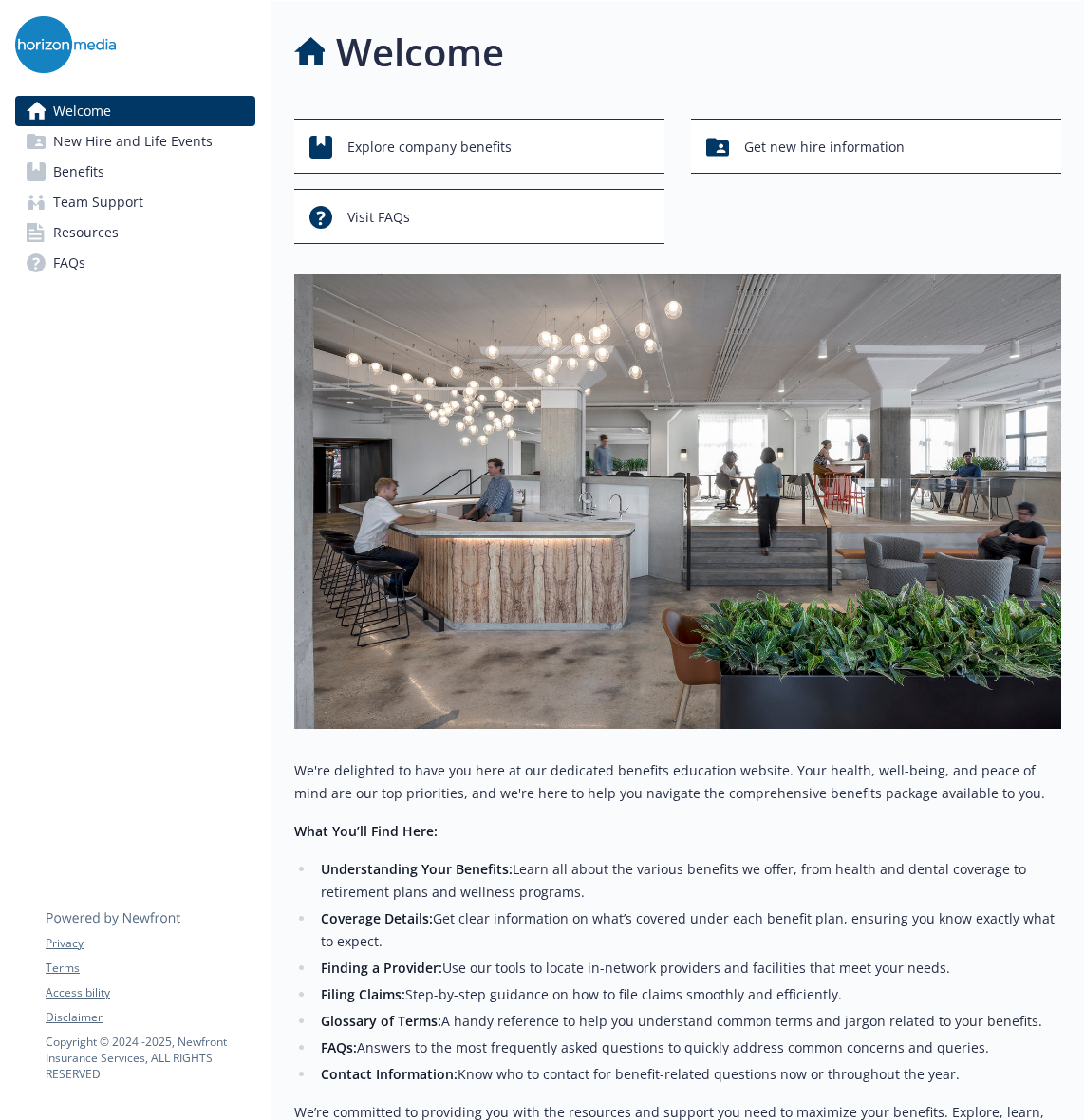 The width and height of the screenshot is (1084, 1120). What do you see at coordinates (81, 111) in the screenshot?
I see `span: Welcome` at bounding box center [81, 111].